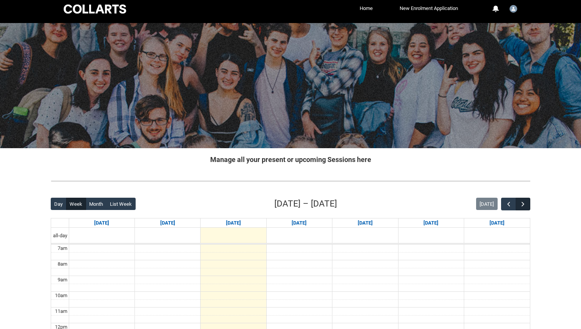  What do you see at coordinates (62, 264) in the screenshot?
I see `div: 8am` at bounding box center [62, 264].